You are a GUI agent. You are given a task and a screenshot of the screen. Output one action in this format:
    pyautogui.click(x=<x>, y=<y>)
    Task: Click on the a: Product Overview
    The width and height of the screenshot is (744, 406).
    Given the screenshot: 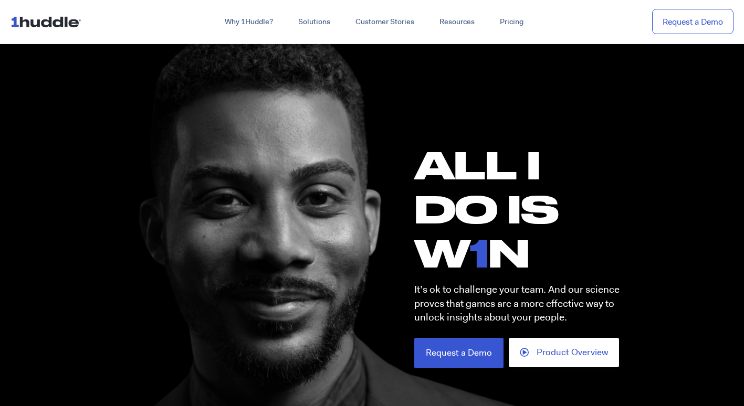 What is the action you would take?
    pyautogui.click(x=564, y=353)
    